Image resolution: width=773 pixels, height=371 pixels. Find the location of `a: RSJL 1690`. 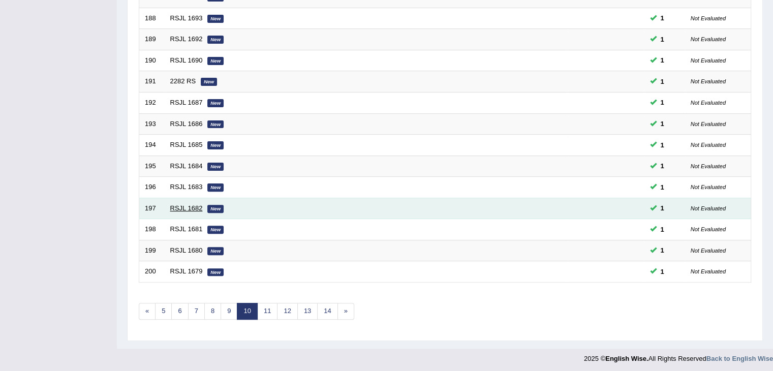

a: RSJL 1690 is located at coordinates (187, 60).